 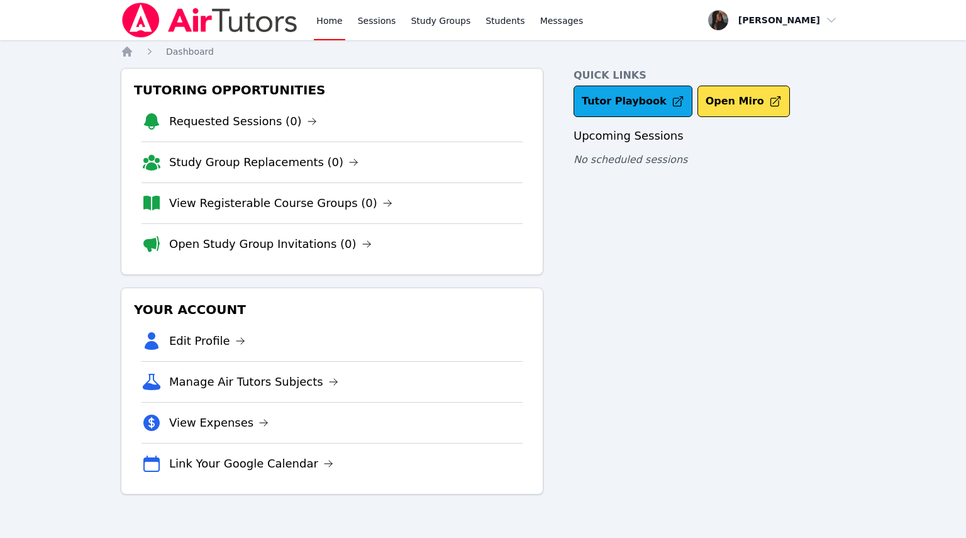 I want to click on a: Edit Profile, so click(x=207, y=341).